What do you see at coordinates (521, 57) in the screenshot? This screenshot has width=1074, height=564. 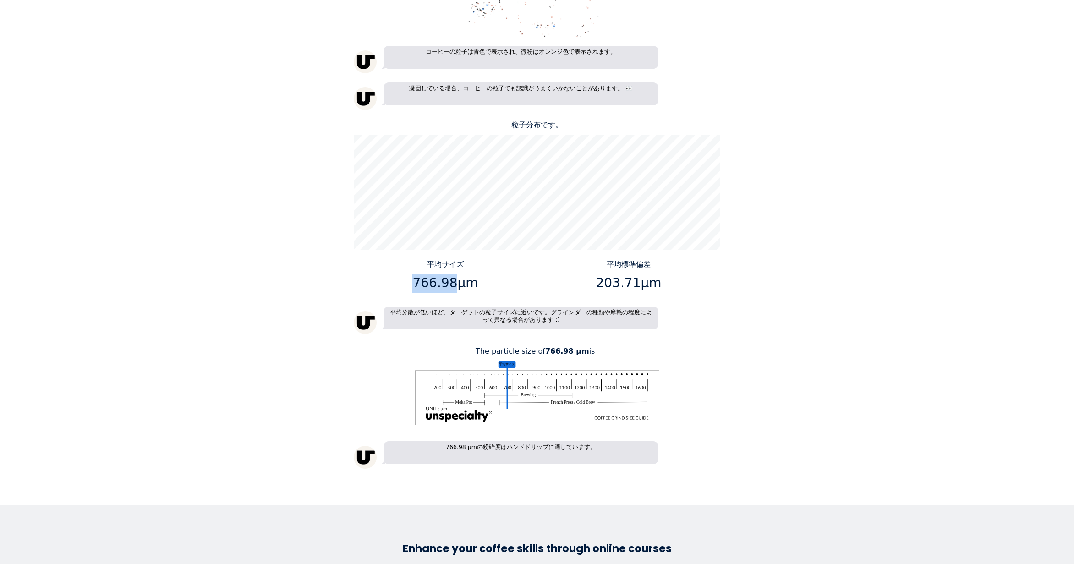 I see `p: コーヒーの粒子は青色で表示され、微粉はオレンジ色で表示されます。` at bounding box center [521, 57].